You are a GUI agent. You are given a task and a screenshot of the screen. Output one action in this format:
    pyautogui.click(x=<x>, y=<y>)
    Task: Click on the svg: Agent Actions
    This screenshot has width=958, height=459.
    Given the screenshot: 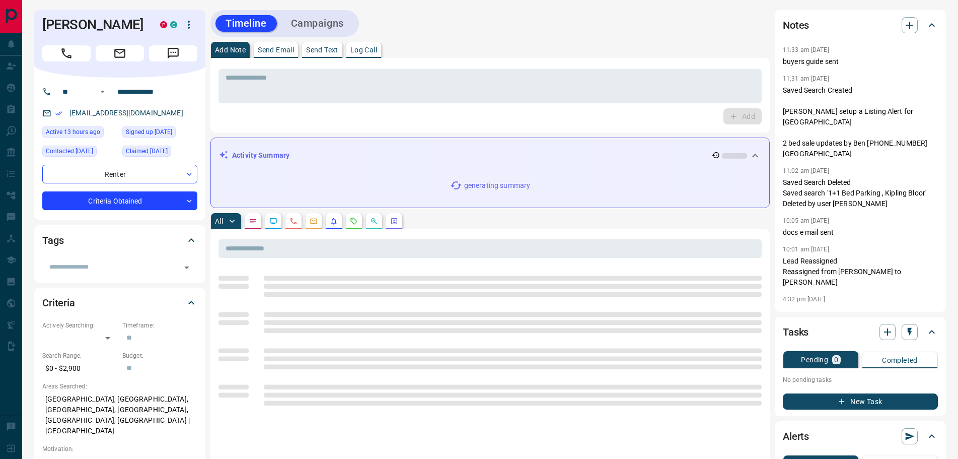 What is the action you would take?
    pyautogui.click(x=394, y=221)
    